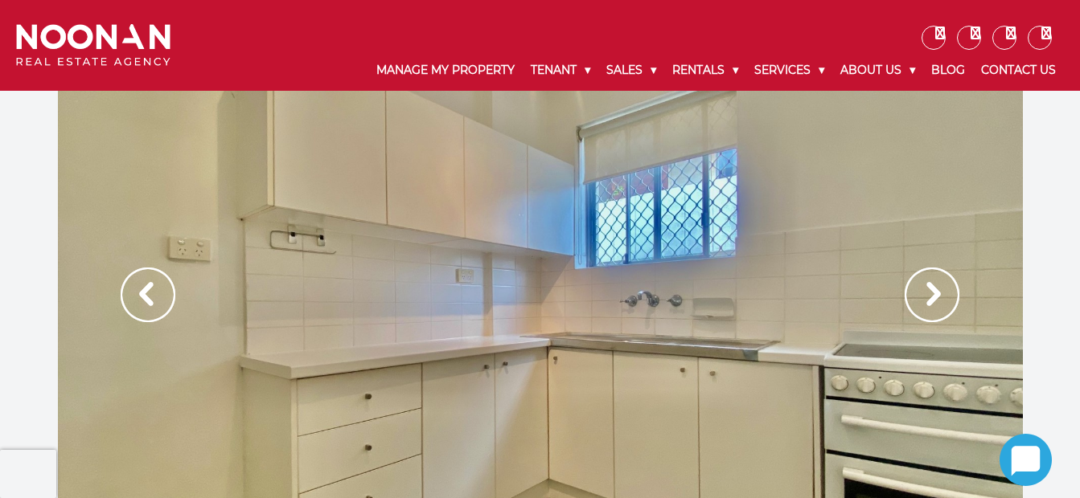 The image size is (1080, 498). What do you see at coordinates (93, 45) in the screenshot?
I see `img: Noonan Real Estate Agency` at bounding box center [93, 45].